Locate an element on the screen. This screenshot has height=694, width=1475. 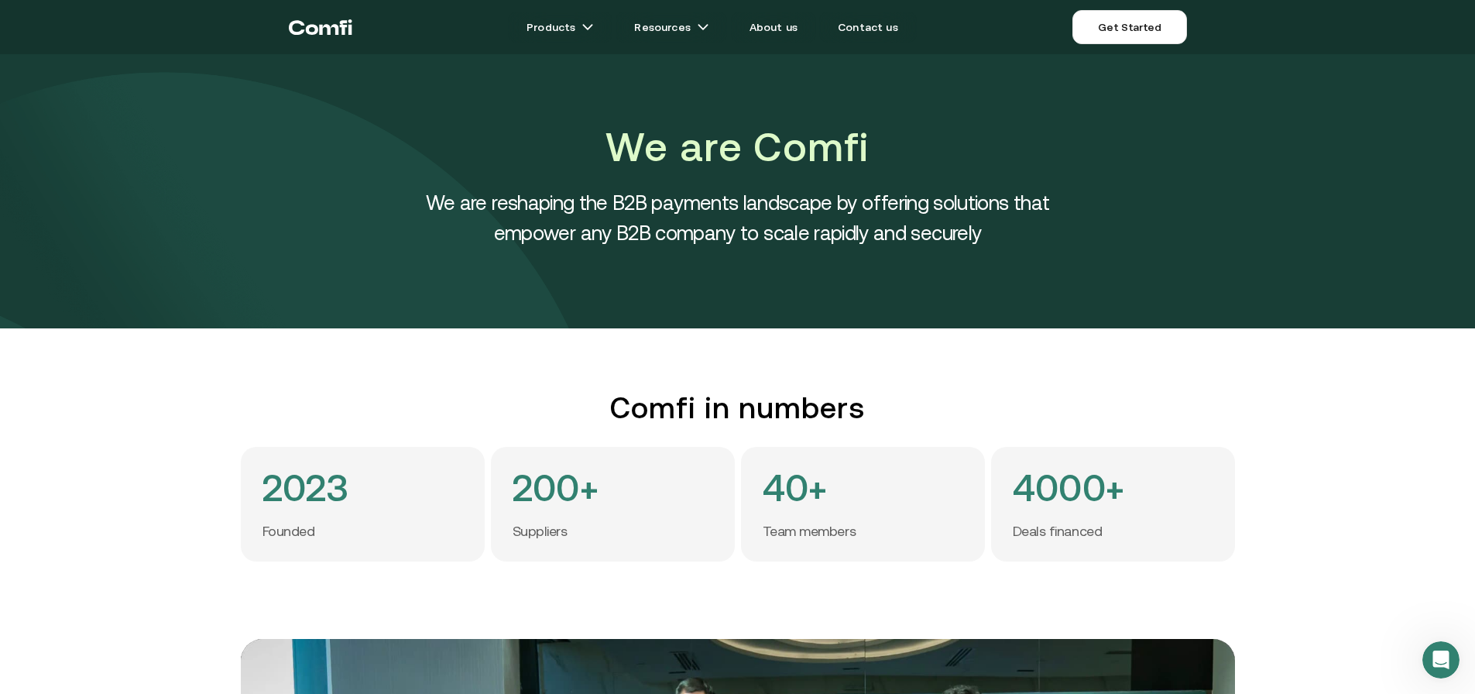
a: Return to the top of the Comfi home page is located at coordinates (321, 27).